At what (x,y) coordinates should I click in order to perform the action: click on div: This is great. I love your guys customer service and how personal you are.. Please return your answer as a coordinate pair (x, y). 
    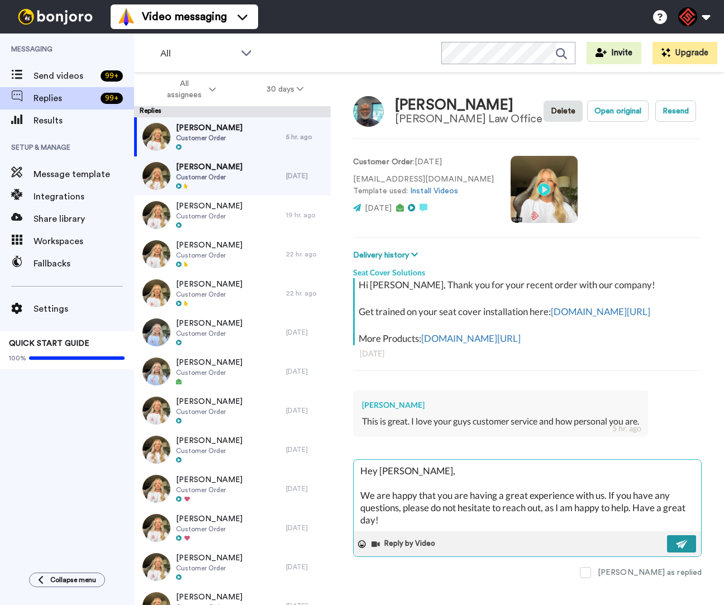
    Looking at the image, I should click on (501, 421).